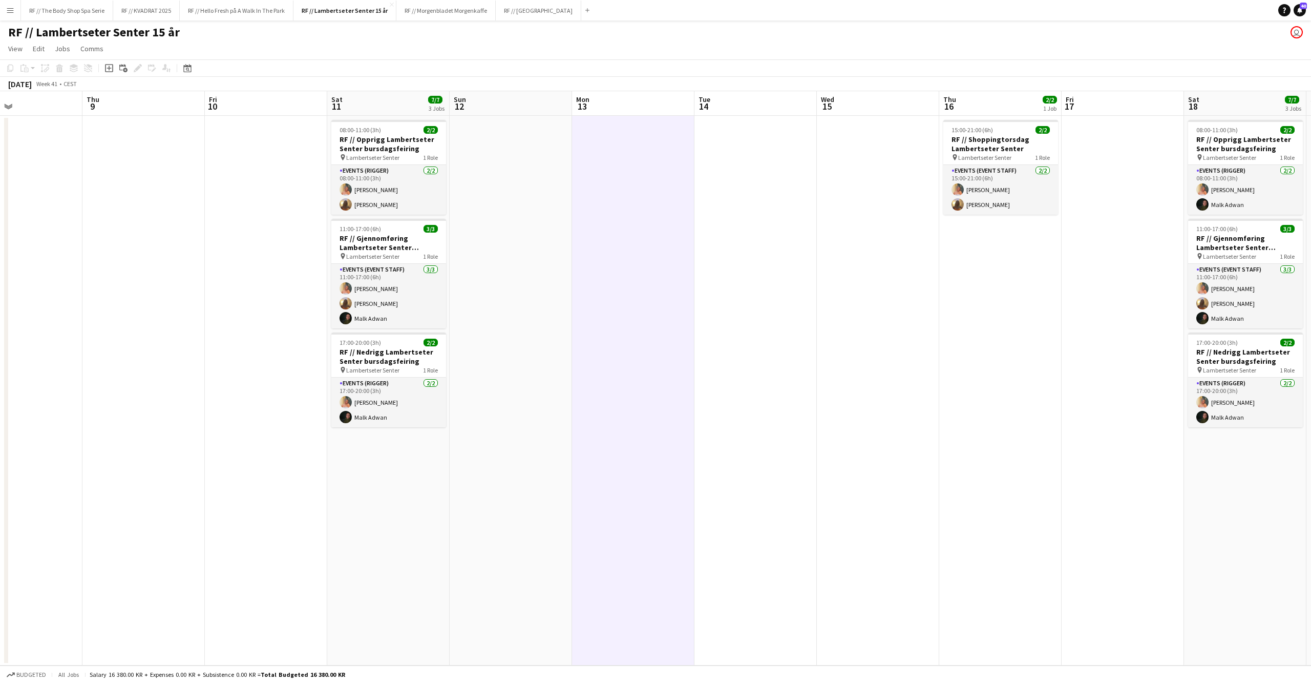 The image size is (1311, 683). What do you see at coordinates (94, 32) in the screenshot?
I see `h1: RF // Lambertseter Senter 15 år` at bounding box center [94, 32].